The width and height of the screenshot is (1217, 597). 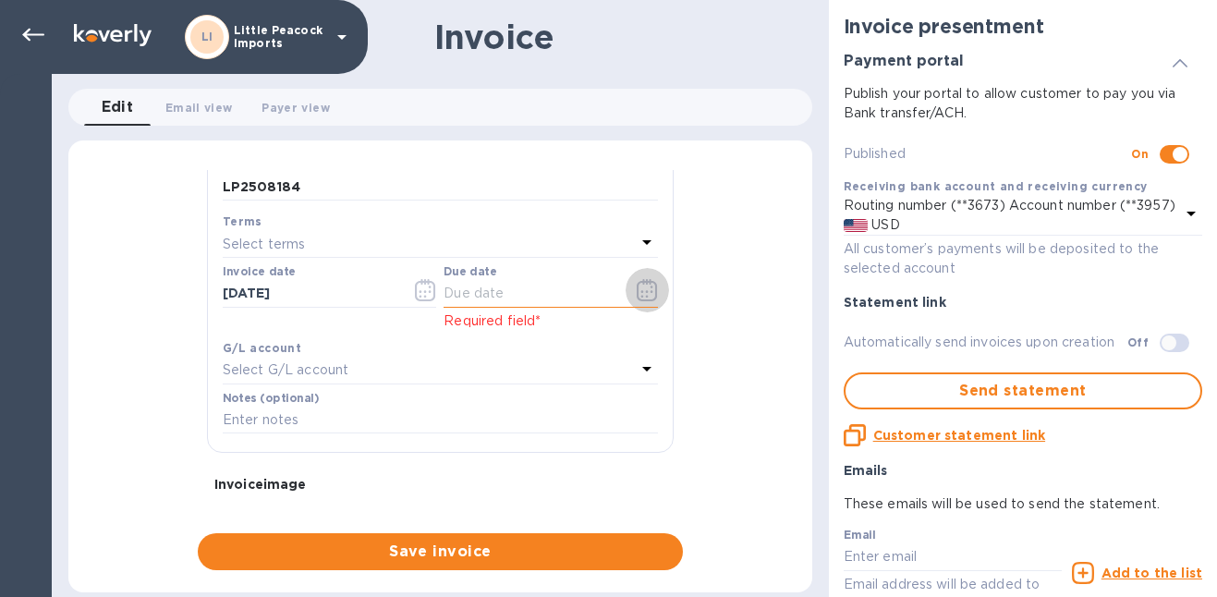 I want to click on button: Send statement, so click(x=1023, y=391).